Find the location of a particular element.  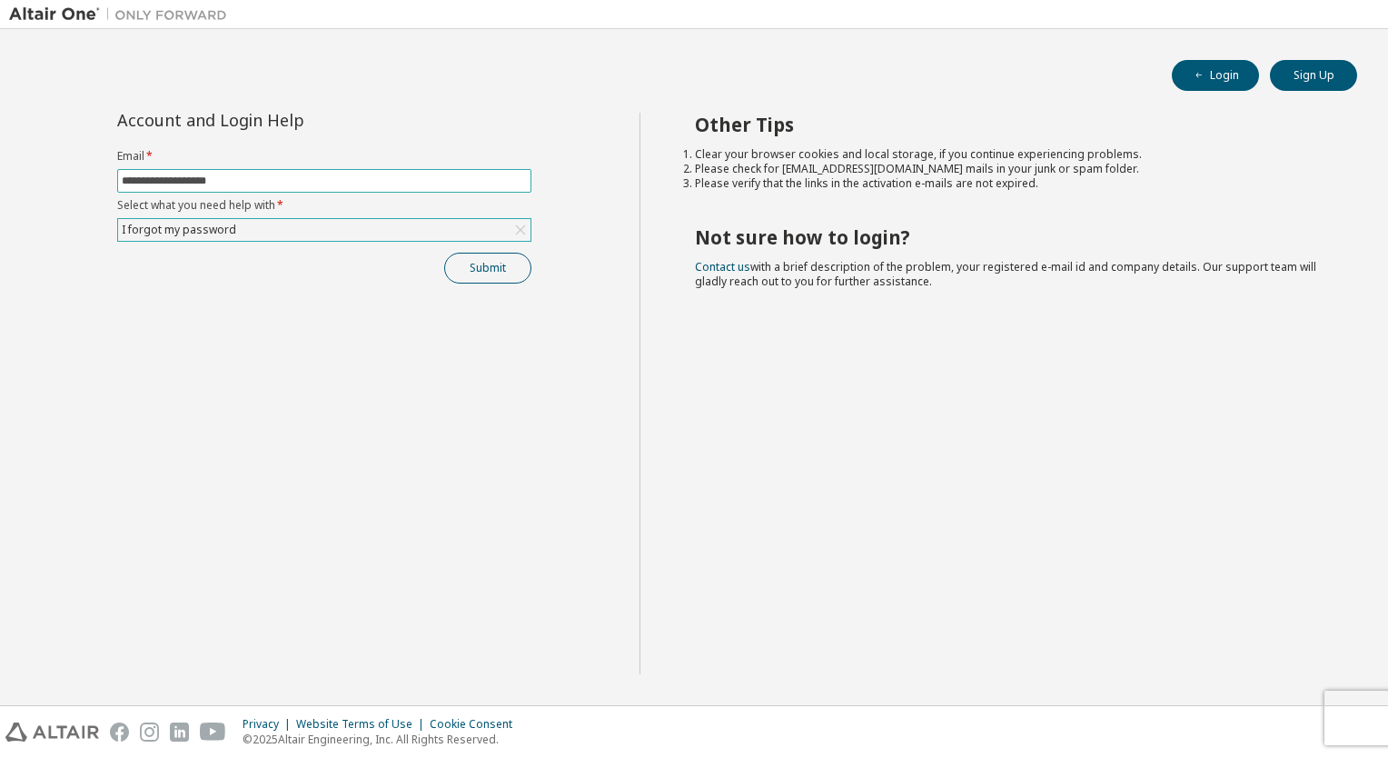

li: Clear your browser cookies and local storage, if you continue experiencing problems. is located at coordinates (1010, 154).